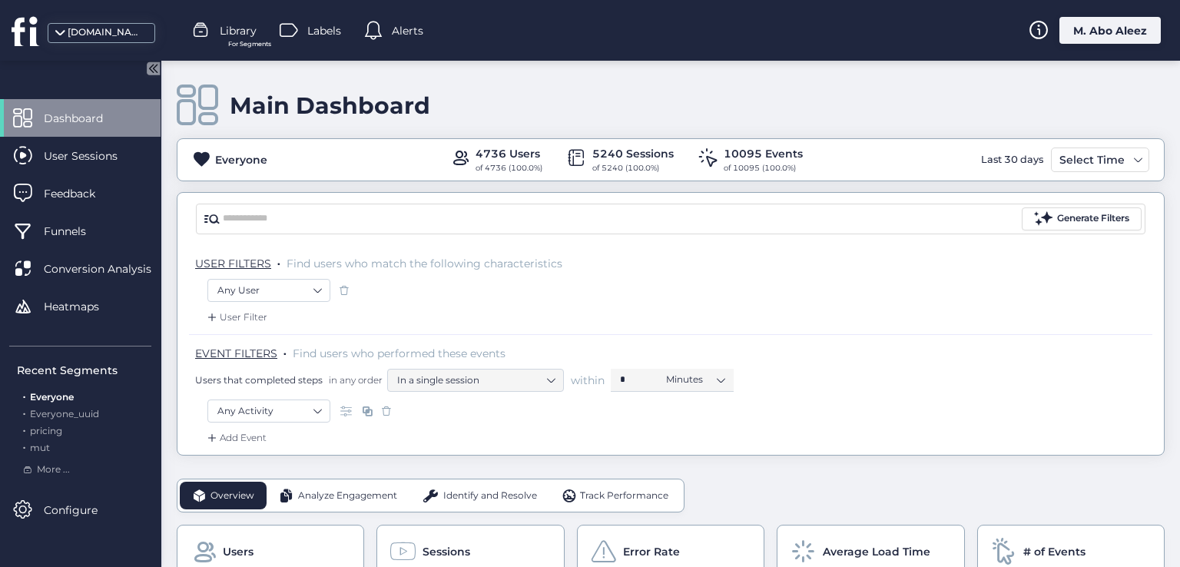 This screenshot has height=567, width=1180. Describe the element at coordinates (81, 194) in the screenshot. I see `span: Feedback` at that location.